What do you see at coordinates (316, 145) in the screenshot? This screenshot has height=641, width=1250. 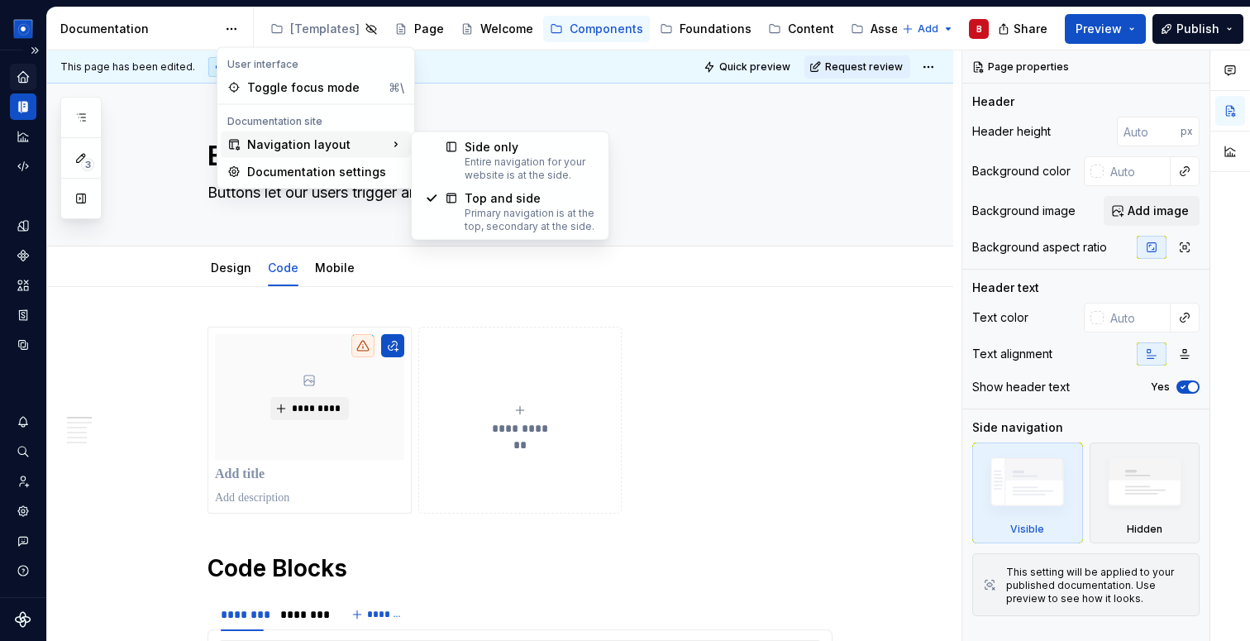 I see `div: Navigation layout` at bounding box center [316, 145].